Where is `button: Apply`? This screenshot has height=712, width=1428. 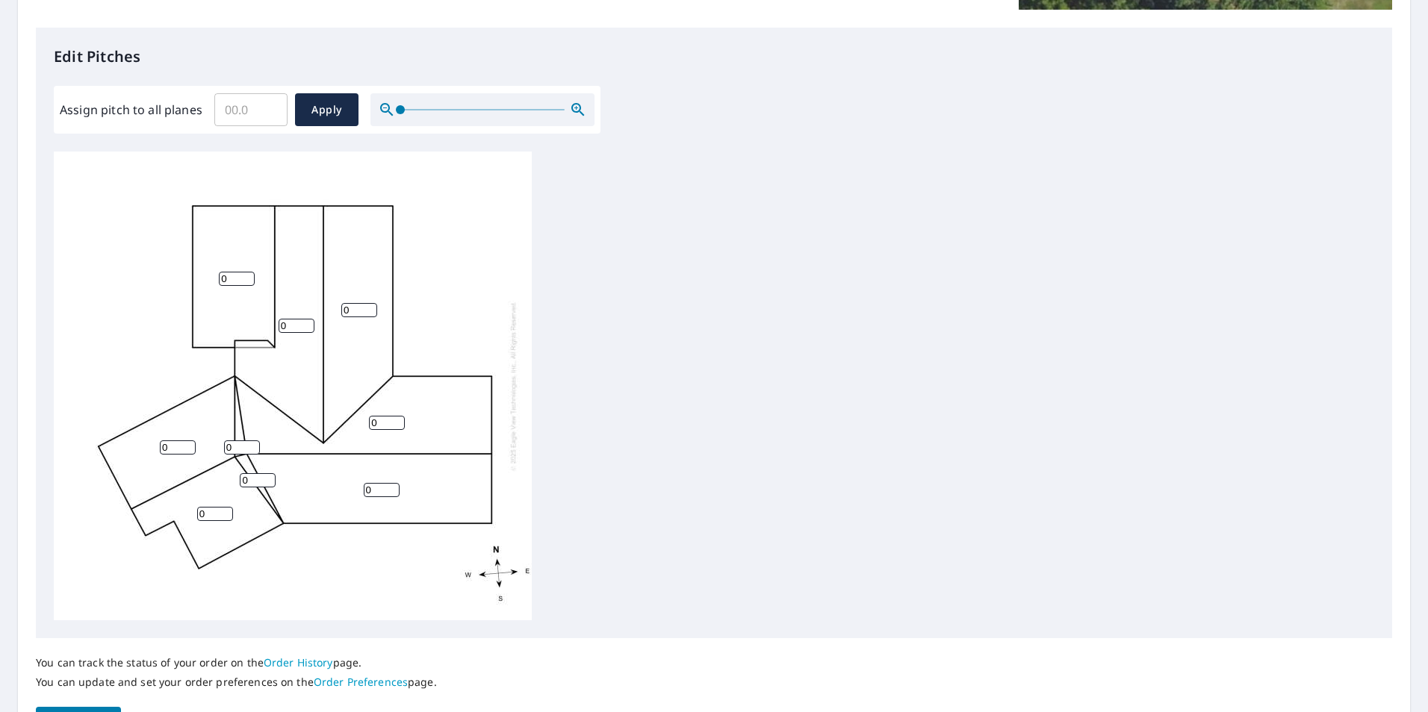
button: Apply is located at coordinates (326, 110).